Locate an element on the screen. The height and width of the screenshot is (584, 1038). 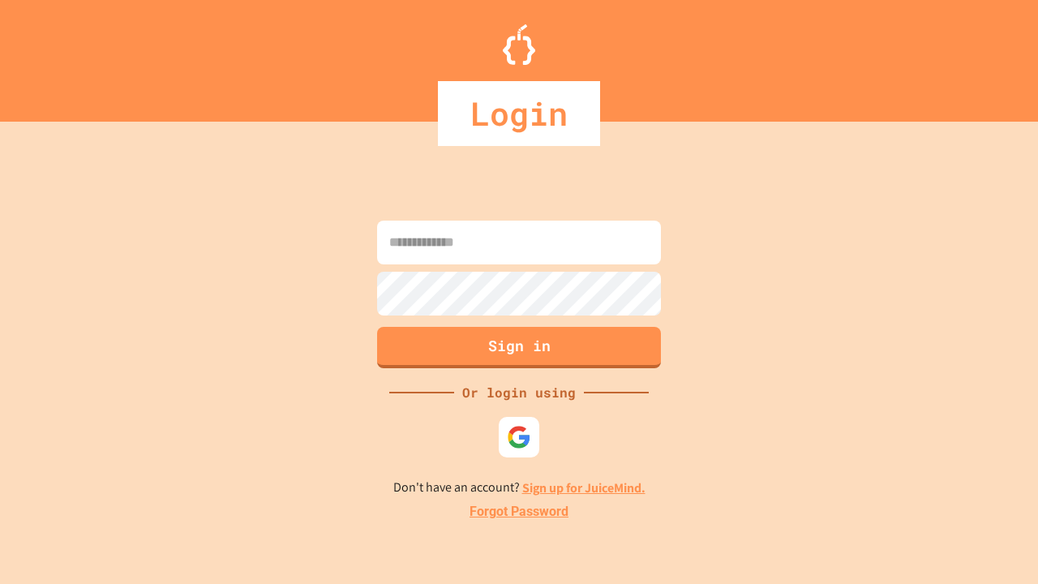
a: Sign up for JuiceMind. is located at coordinates (584, 487).